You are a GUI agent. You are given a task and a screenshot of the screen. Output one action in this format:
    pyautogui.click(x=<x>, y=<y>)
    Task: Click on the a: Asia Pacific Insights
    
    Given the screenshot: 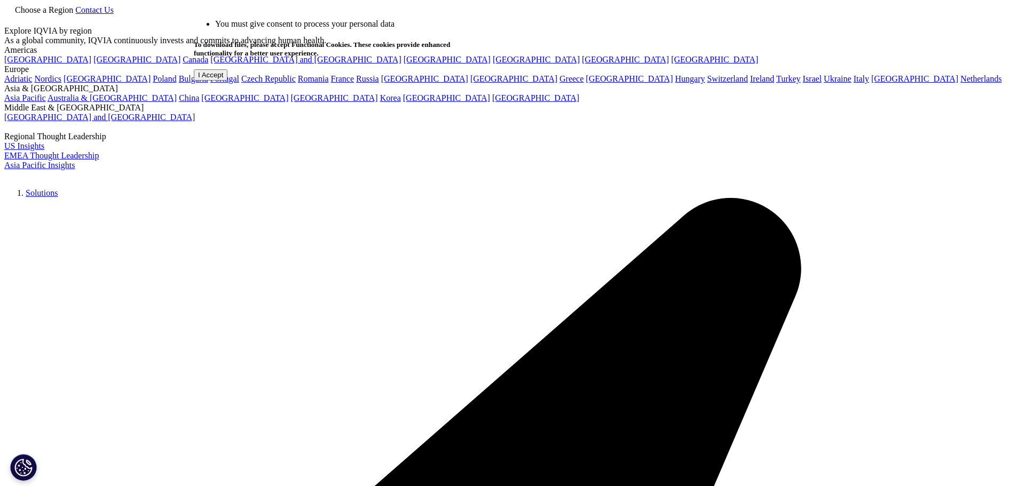 What is the action you would take?
    pyautogui.click(x=39, y=165)
    